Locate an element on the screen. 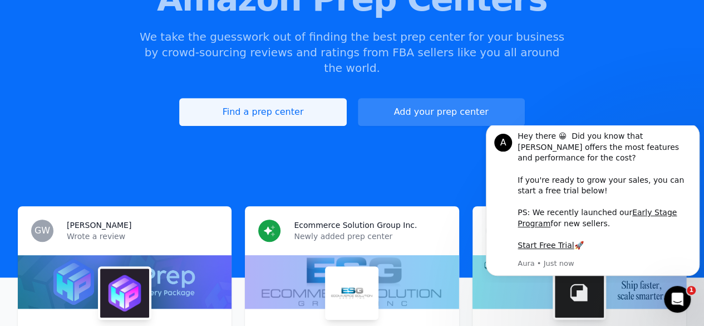  a: Start Free Trial is located at coordinates (64, 120).